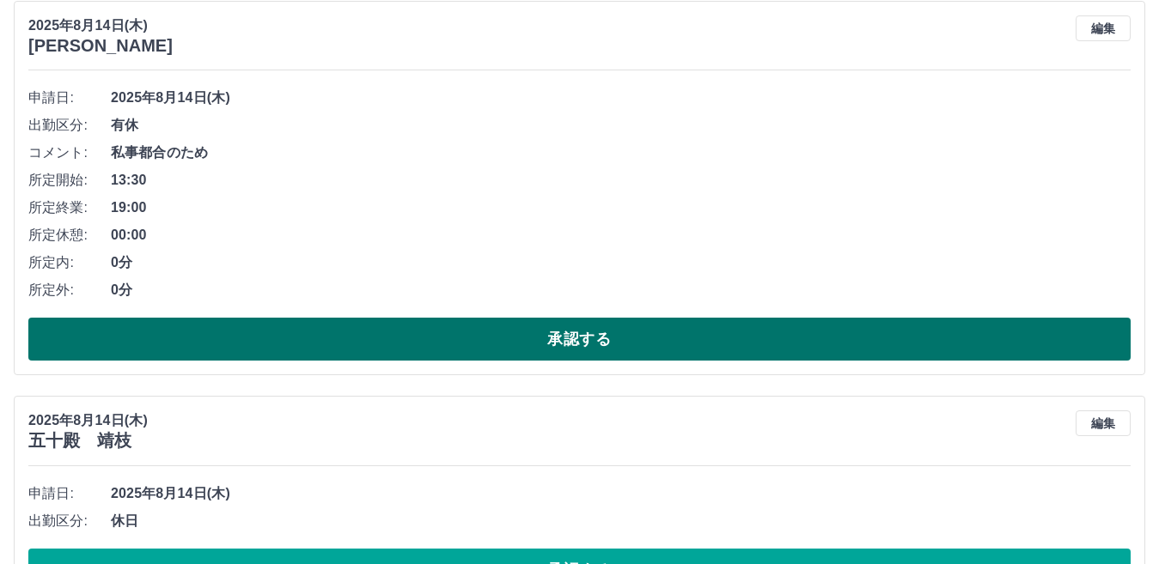 Image resolution: width=1159 pixels, height=564 pixels. I want to click on span: 所定休憩:, so click(70, 235).